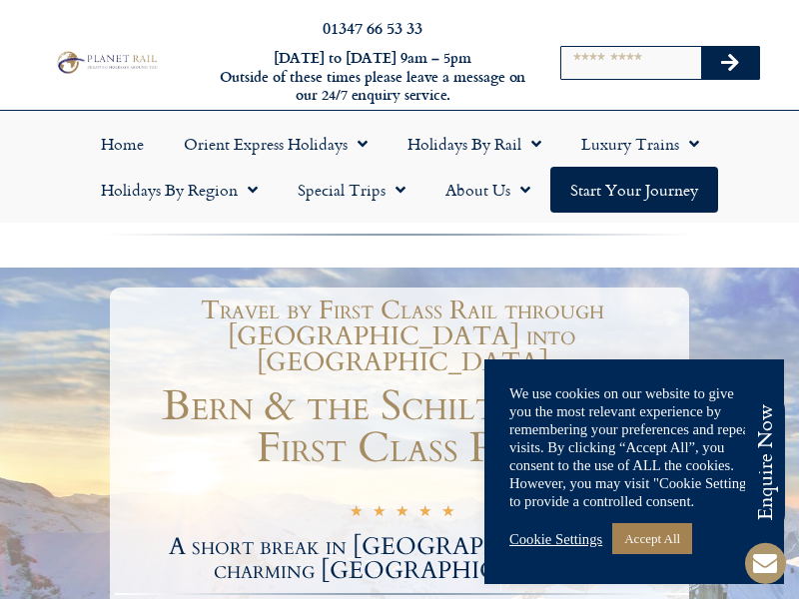 This screenshot has height=599, width=799. Describe the element at coordinates (401, 512) in the screenshot. I see `div: 5/5` at that location.